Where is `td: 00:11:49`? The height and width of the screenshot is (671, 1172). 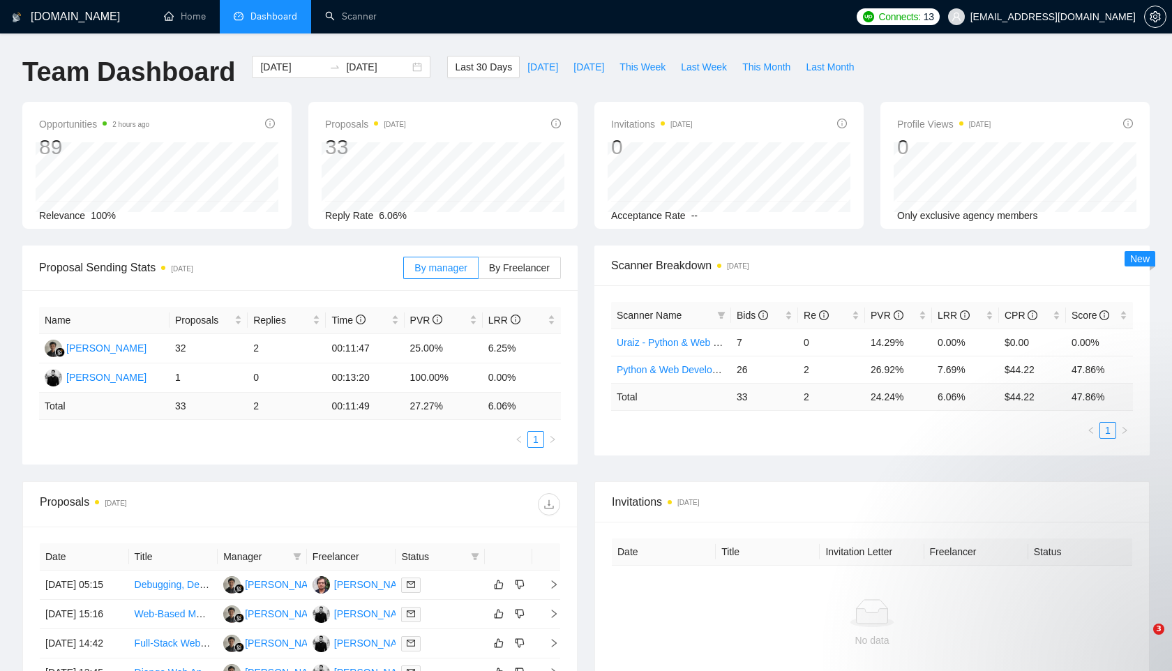
td: 00:11:49 is located at coordinates (365, 406).